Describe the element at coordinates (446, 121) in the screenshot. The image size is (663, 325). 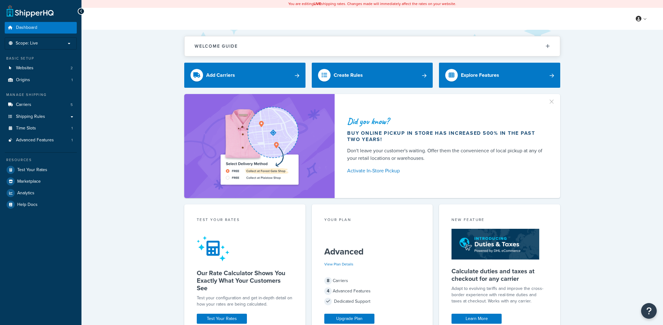
I see `div: Did you know?` at that location.